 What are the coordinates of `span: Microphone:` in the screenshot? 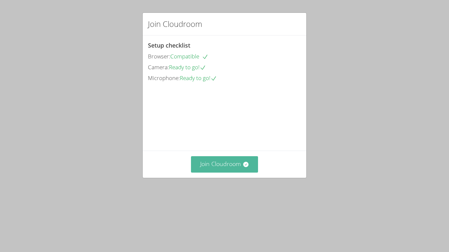 It's located at (164, 78).